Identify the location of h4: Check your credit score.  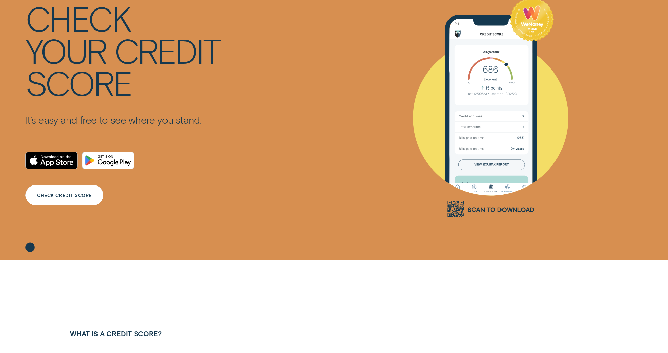
(122, 50).